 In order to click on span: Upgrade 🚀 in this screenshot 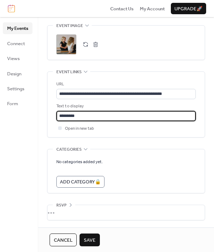, I will do `click(188, 9)`.